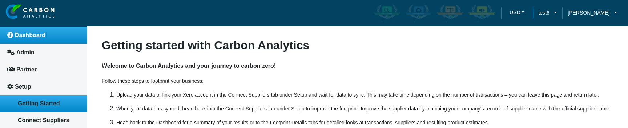 The width and height of the screenshot is (628, 128). What do you see at coordinates (357, 66) in the screenshot?
I see `h4: Welcome to Carbon Analytics and your journey to carbon zero!` at bounding box center [357, 66].